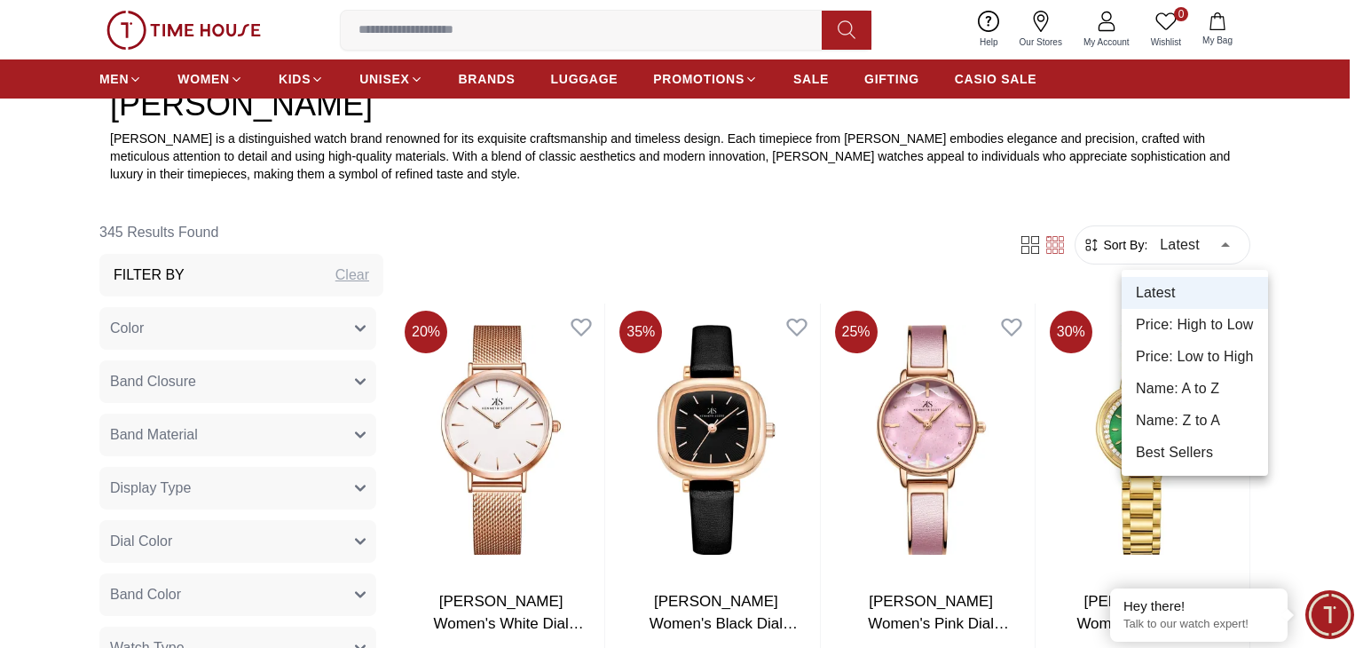 The width and height of the screenshot is (1363, 648). I want to click on p: Talk to our watch expert!, so click(1198, 624).